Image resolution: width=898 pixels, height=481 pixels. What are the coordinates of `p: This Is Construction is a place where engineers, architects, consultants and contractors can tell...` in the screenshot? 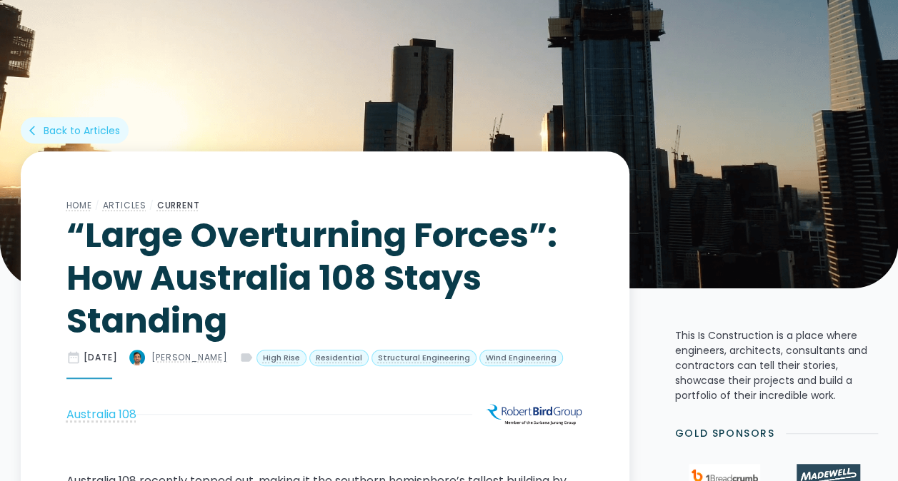 It's located at (776, 366).